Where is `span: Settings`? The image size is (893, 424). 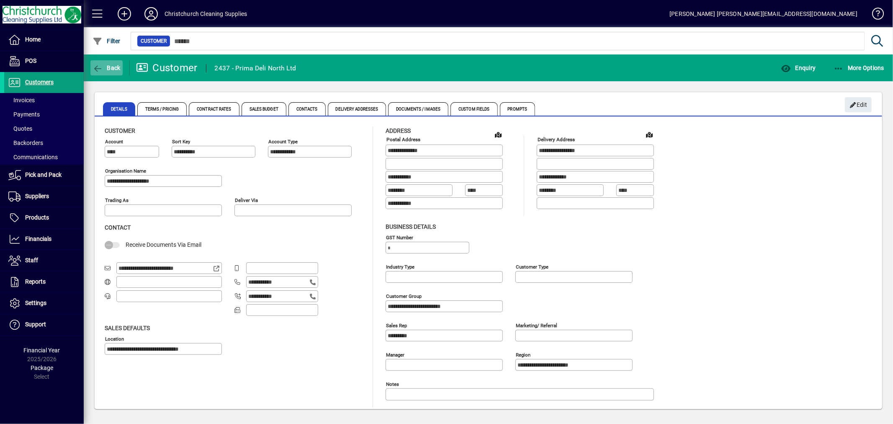
span: Settings is located at coordinates (36, 303).